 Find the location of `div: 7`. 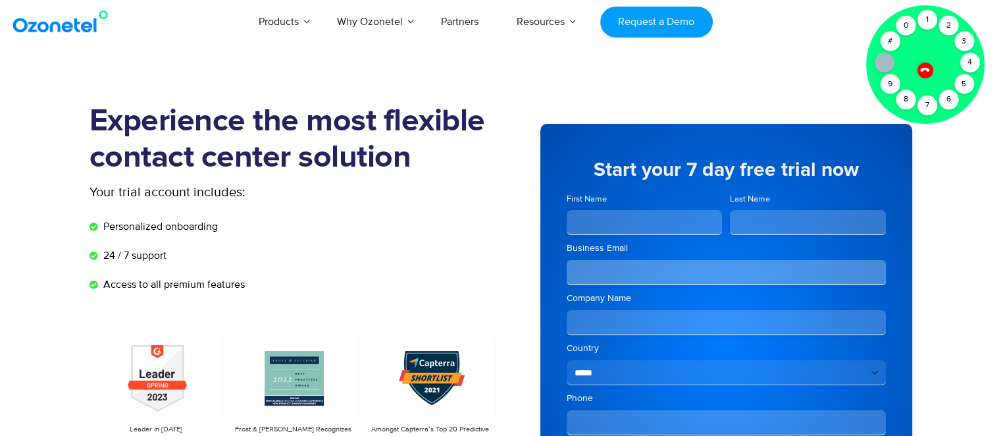

div: 7 is located at coordinates (928, 105).